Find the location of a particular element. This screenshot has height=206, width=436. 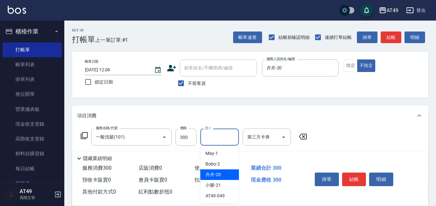

span: May -1 is located at coordinates (212, 153).